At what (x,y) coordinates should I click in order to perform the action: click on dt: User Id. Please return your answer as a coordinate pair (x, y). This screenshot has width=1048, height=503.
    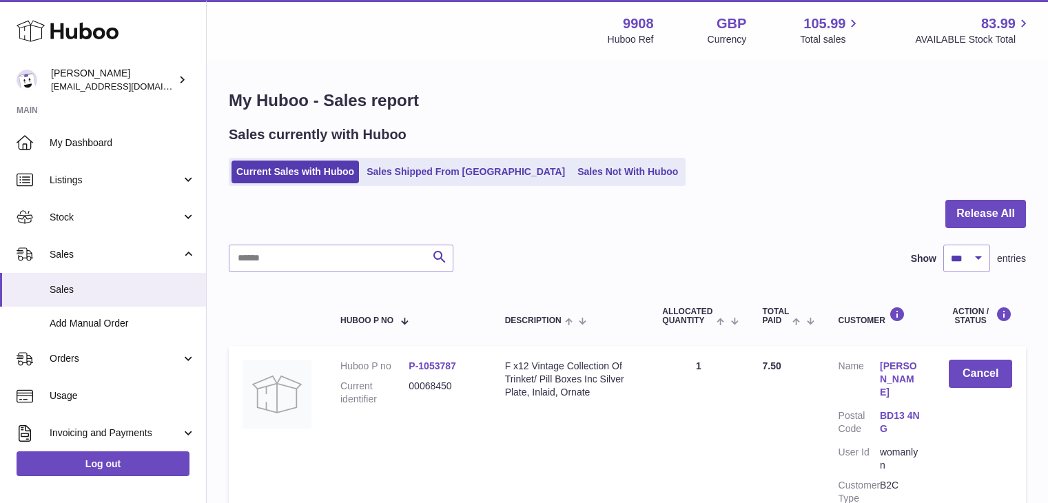
    Looking at the image, I should click on (859, 459).